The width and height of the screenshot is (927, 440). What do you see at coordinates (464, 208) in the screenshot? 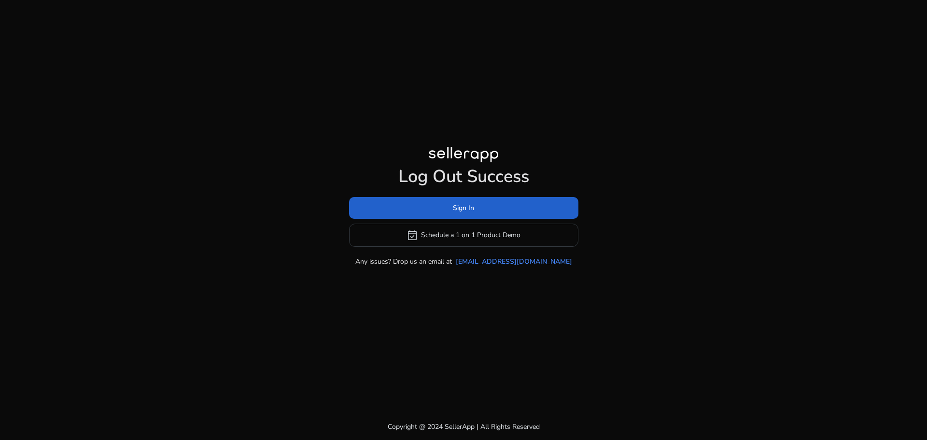
I see `span: Sign In` at bounding box center [464, 208].